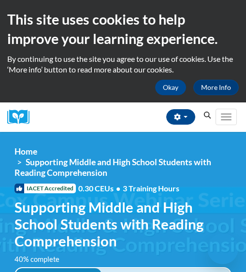  What do you see at coordinates (100, 188) in the screenshot?
I see `span: 0.30 CEUs` at bounding box center [100, 188].